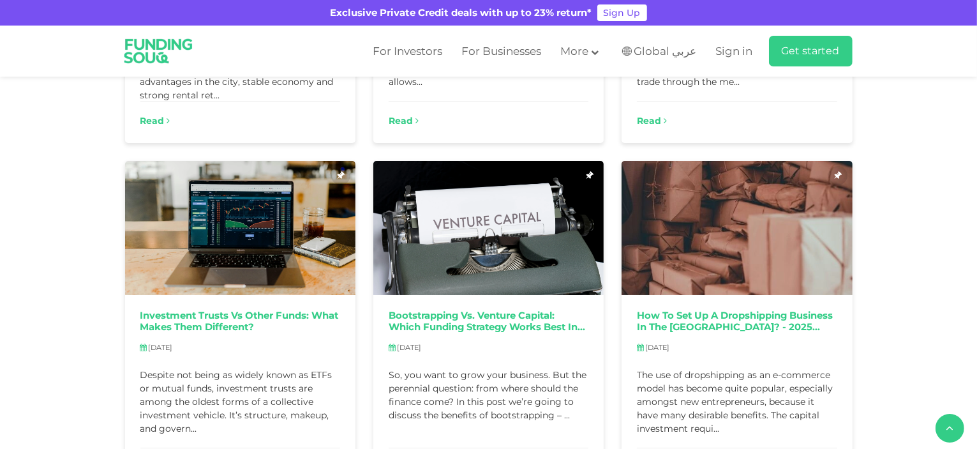 This screenshot has height=449, width=977. I want to click on span: Get started, so click(811, 50).